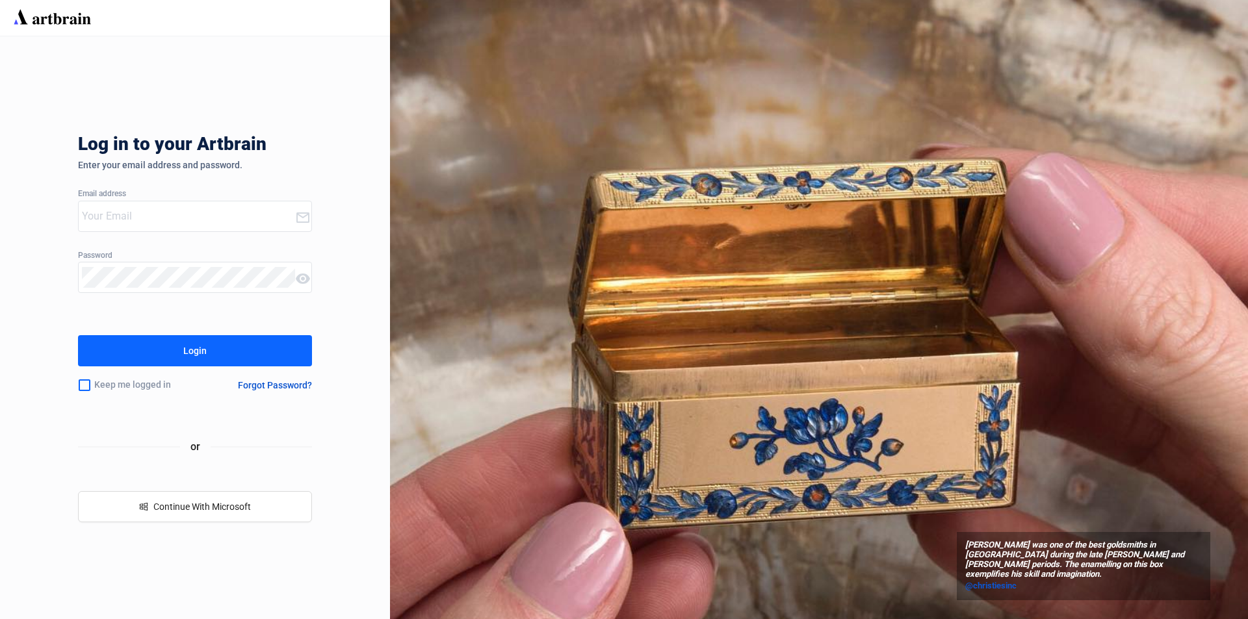 The height and width of the screenshot is (619, 1248). I want to click on div: Login, so click(195, 351).